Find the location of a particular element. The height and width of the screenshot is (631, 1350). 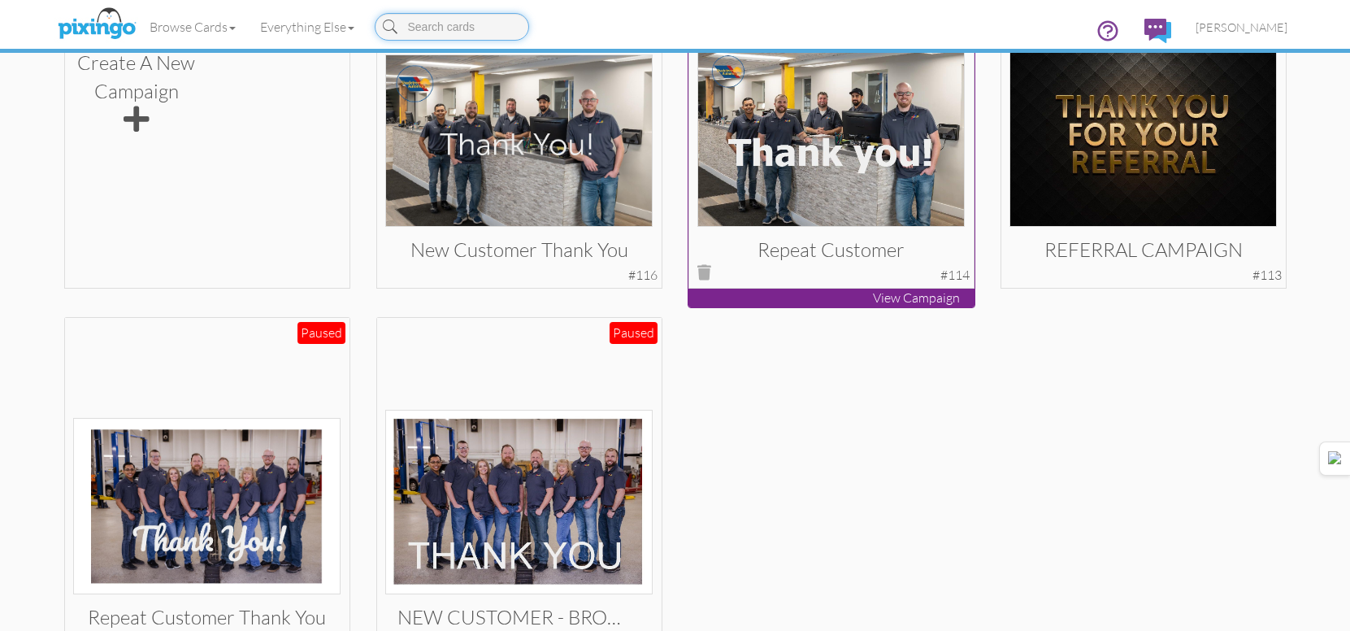

h3: New Customer Thank You is located at coordinates (519, 250).